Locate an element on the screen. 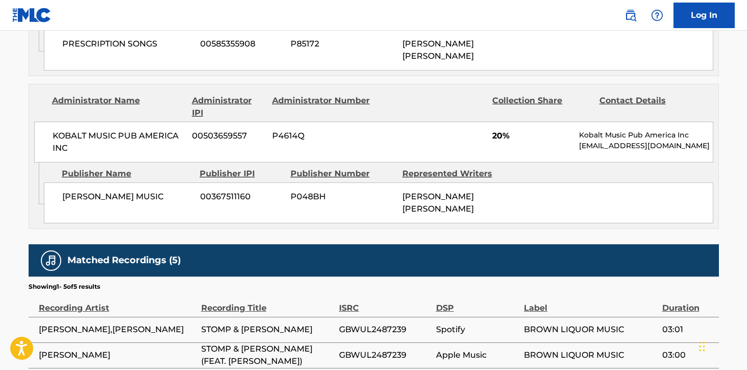 This screenshot has width=747, height=370. span: Apple Music is located at coordinates (477, 355).